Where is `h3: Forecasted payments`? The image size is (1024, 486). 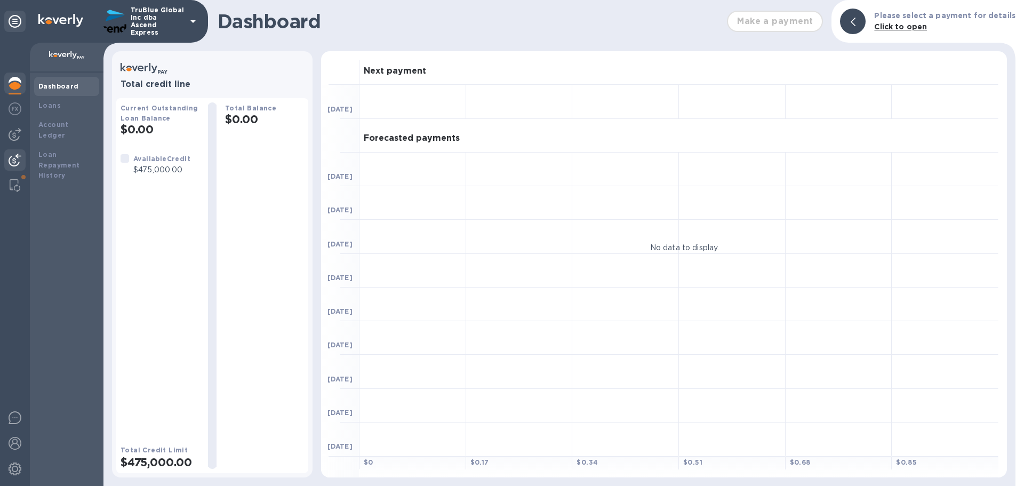 h3: Forecasted payments is located at coordinates (412, 138).